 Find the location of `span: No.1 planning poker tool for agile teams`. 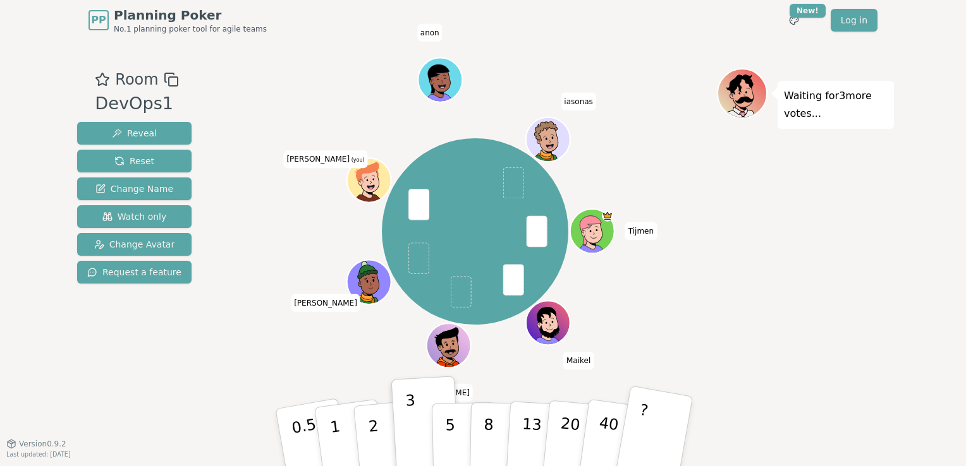

span: No.1 planning poker tool for agile teams is located at coordinates (190, 29).